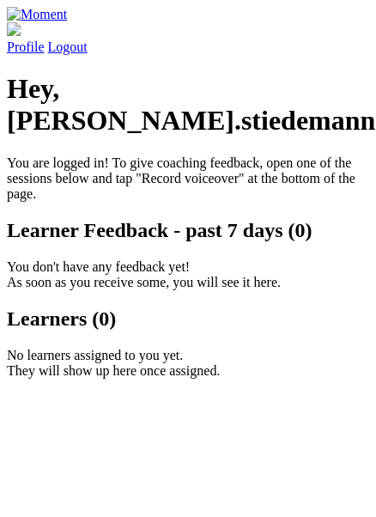 The height and width of the screenshot is (517, 376). Describe the element at coordinates (68, 46) in the screenshot. I see `a: Logout` at that location.